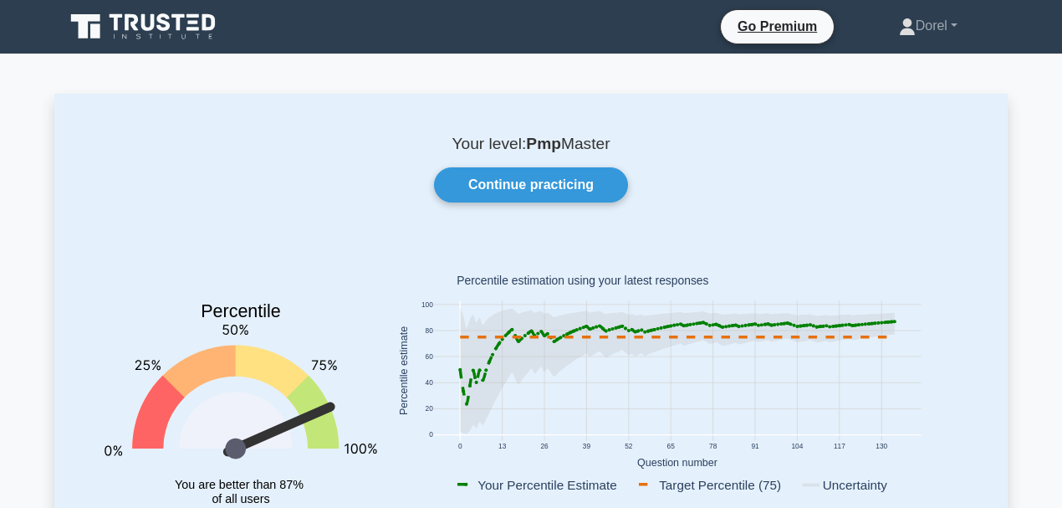 The width and height of the screenshot is (1062, 508). Describe the element at coordinates (777, 26) in the screenshot. I see `a: Go Premium` at that location.